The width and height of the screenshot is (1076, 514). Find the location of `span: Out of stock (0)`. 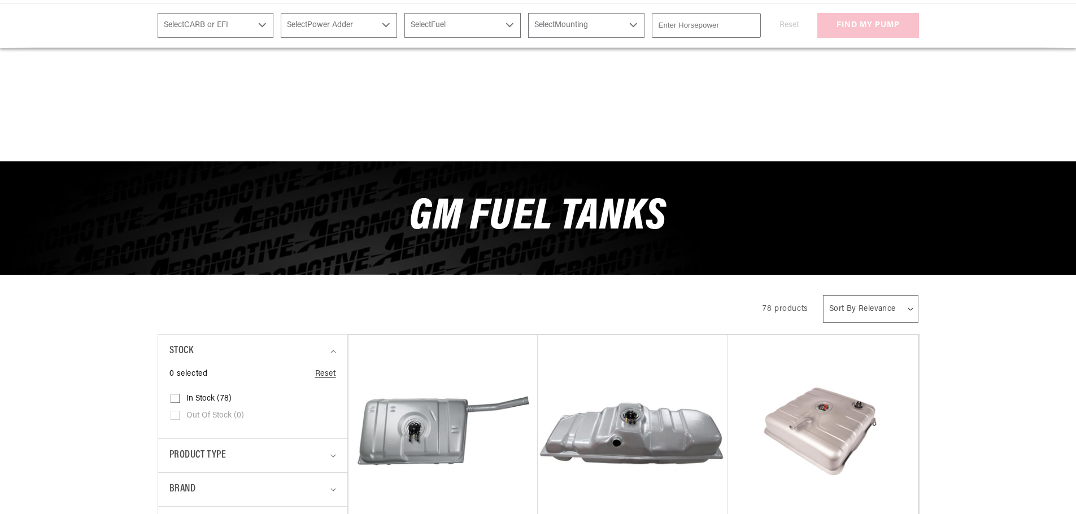

span: Out of stock (0) is located at coordinates (215, 416).